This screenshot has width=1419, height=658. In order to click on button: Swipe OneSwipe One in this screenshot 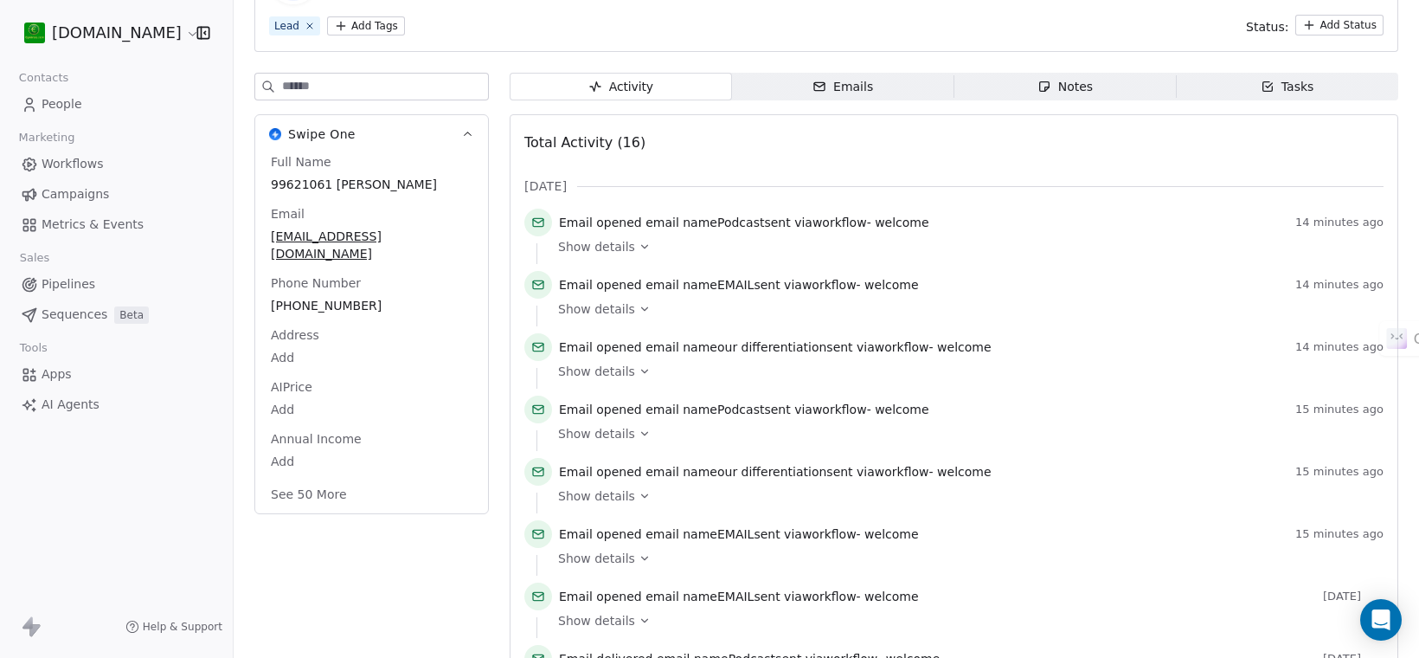, I will do `click(371, 134)`.